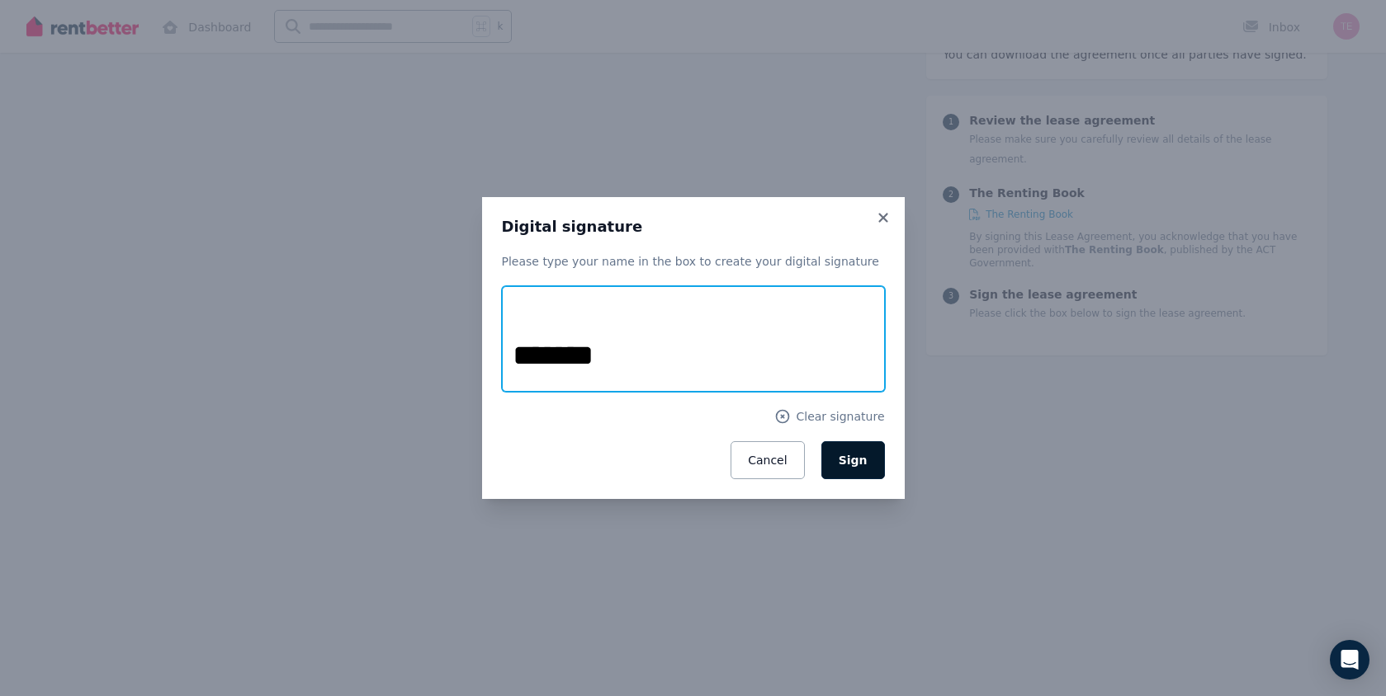 The width and height of the screenshot is (1386, 696). Describe the element at coordinates (693, 227) in the screenshot. I see `h3: Digital signature` at that location.